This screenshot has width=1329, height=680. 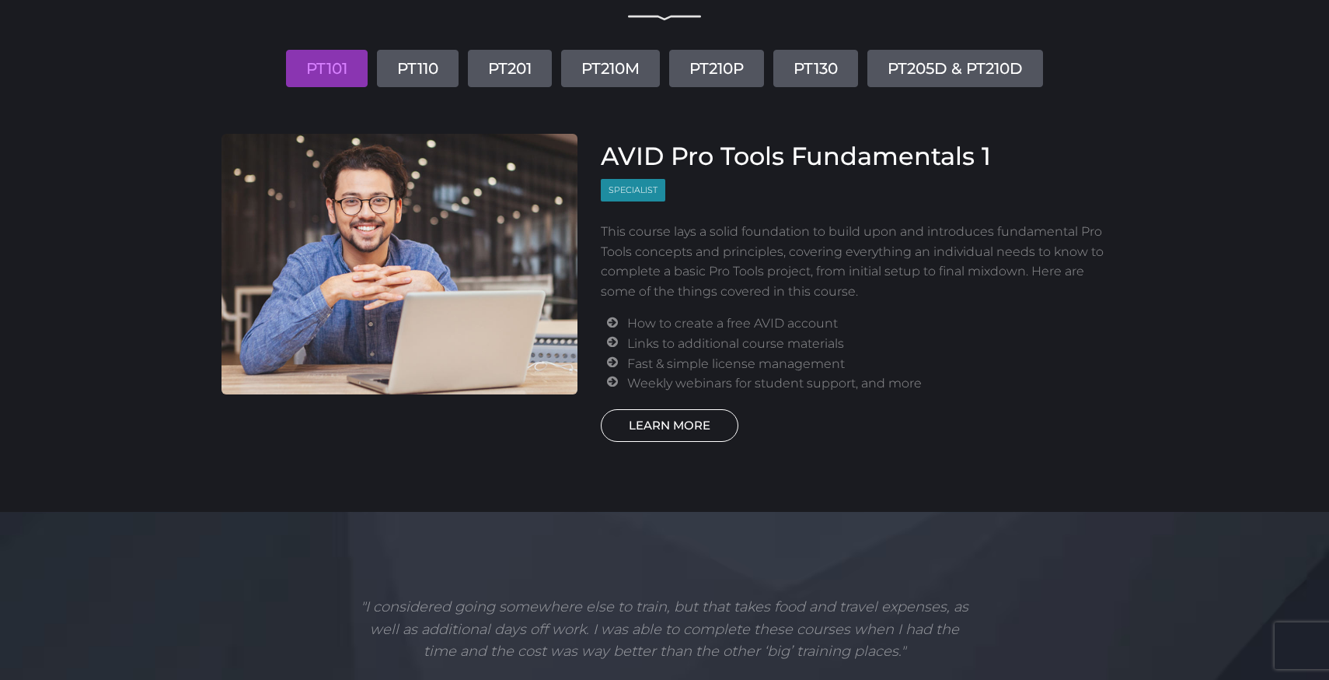 I want to click on a: PT130, so click(x=816, y=68).